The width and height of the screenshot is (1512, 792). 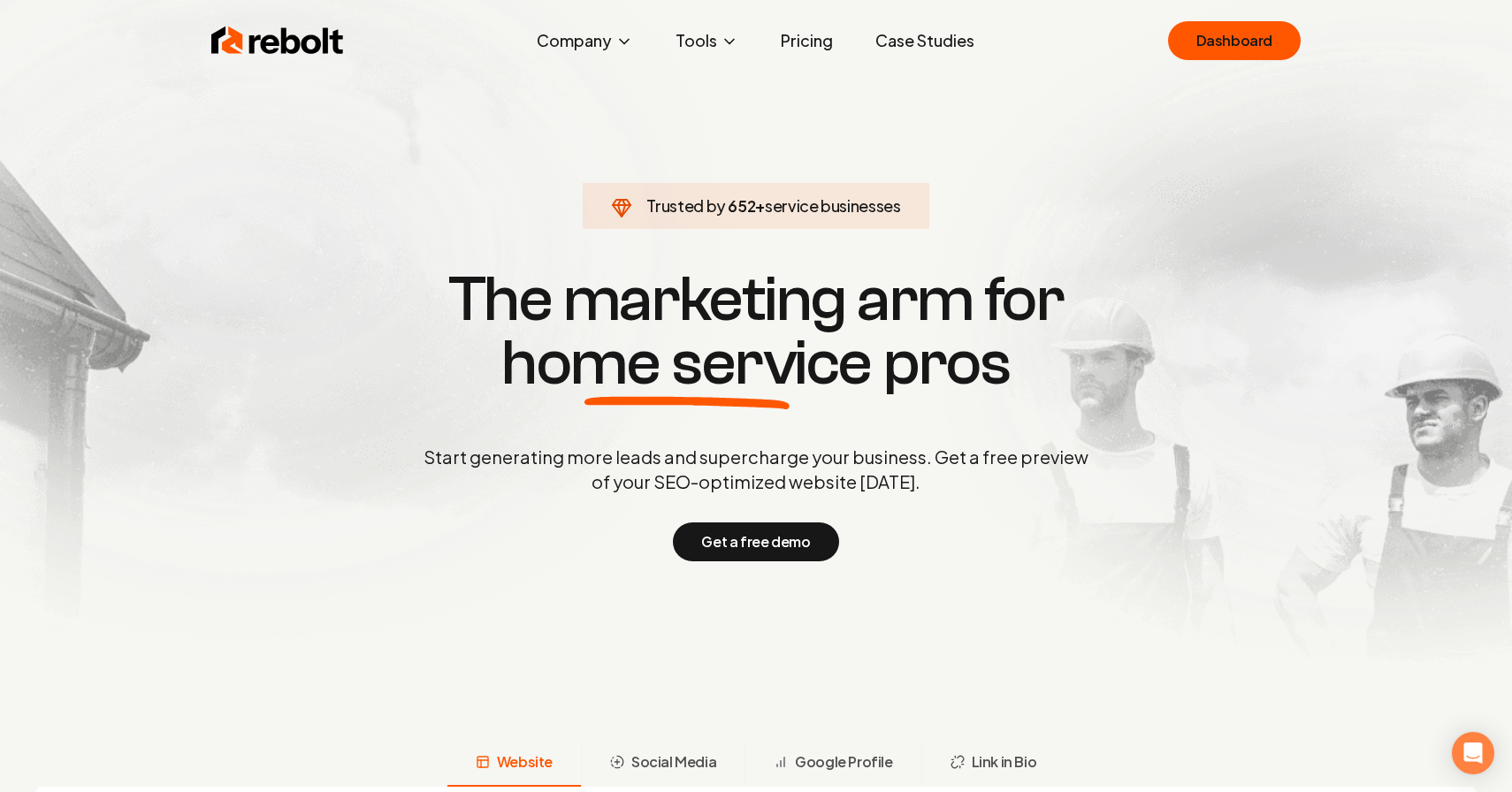 What do you see at coordinates (843, 762) in the screenshot?
I see `span: Google Profile` at bounding box center [843, 762].